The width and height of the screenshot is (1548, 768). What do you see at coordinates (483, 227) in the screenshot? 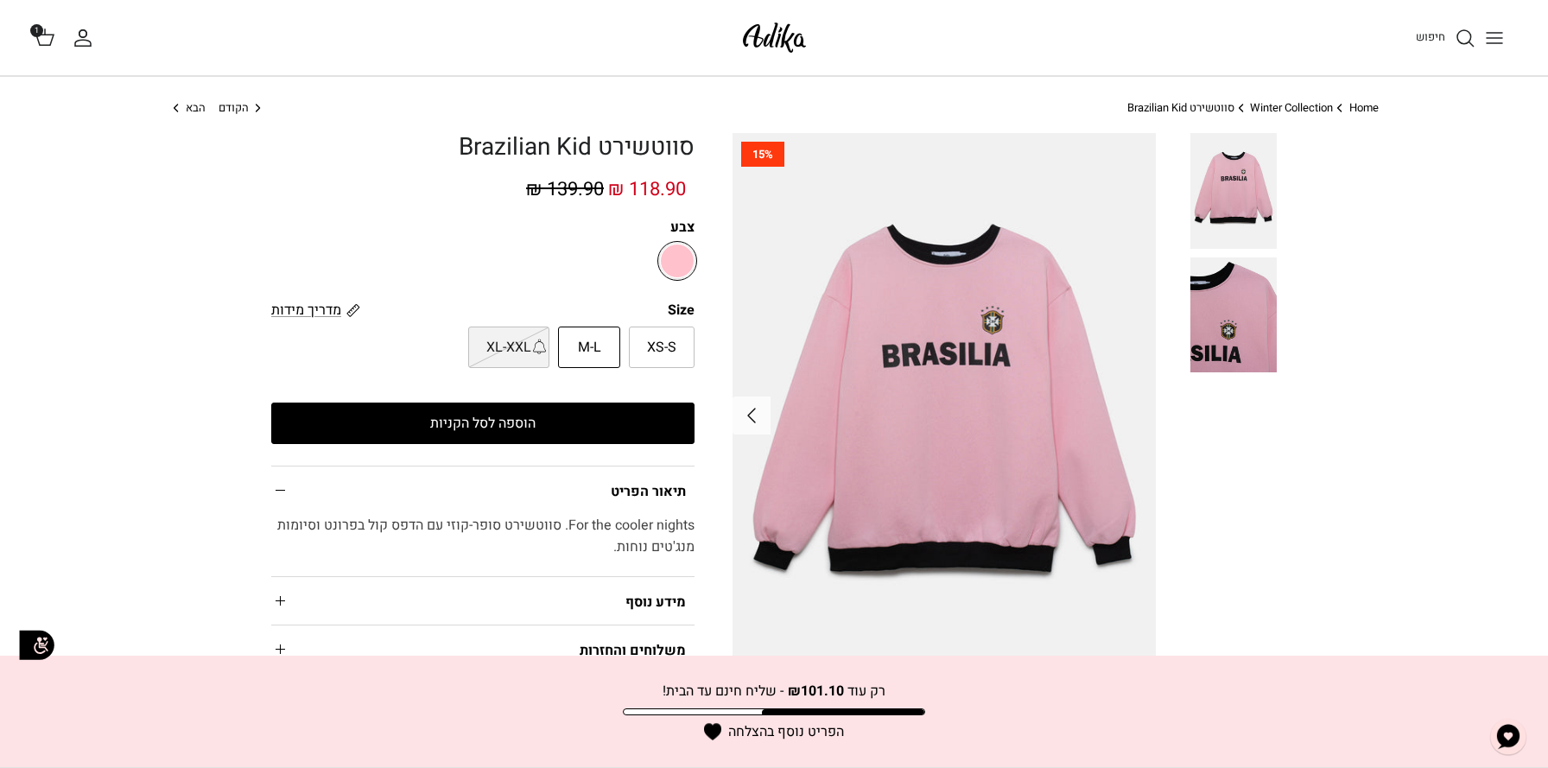
I see `label: צבע` at bounding box center [483, 227].